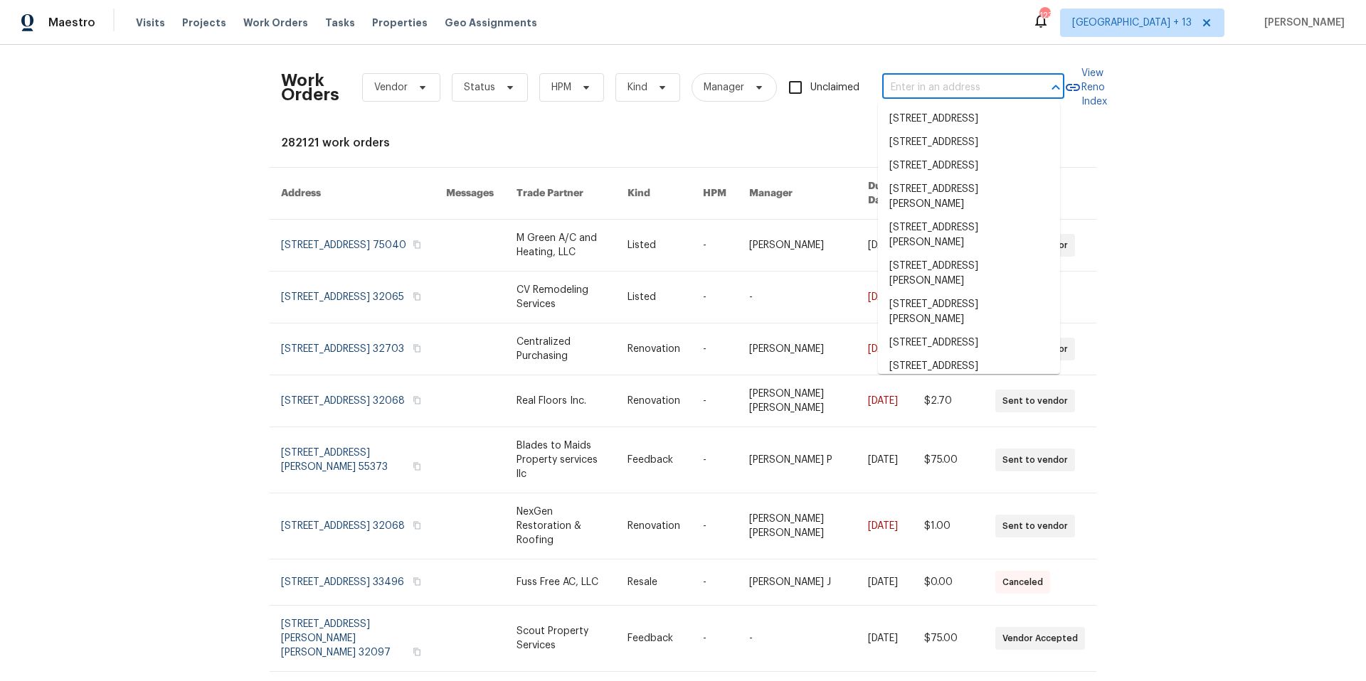 The image size is (1366, 681). I want to click on td: CV Remodeling Services, so click(561, 297).